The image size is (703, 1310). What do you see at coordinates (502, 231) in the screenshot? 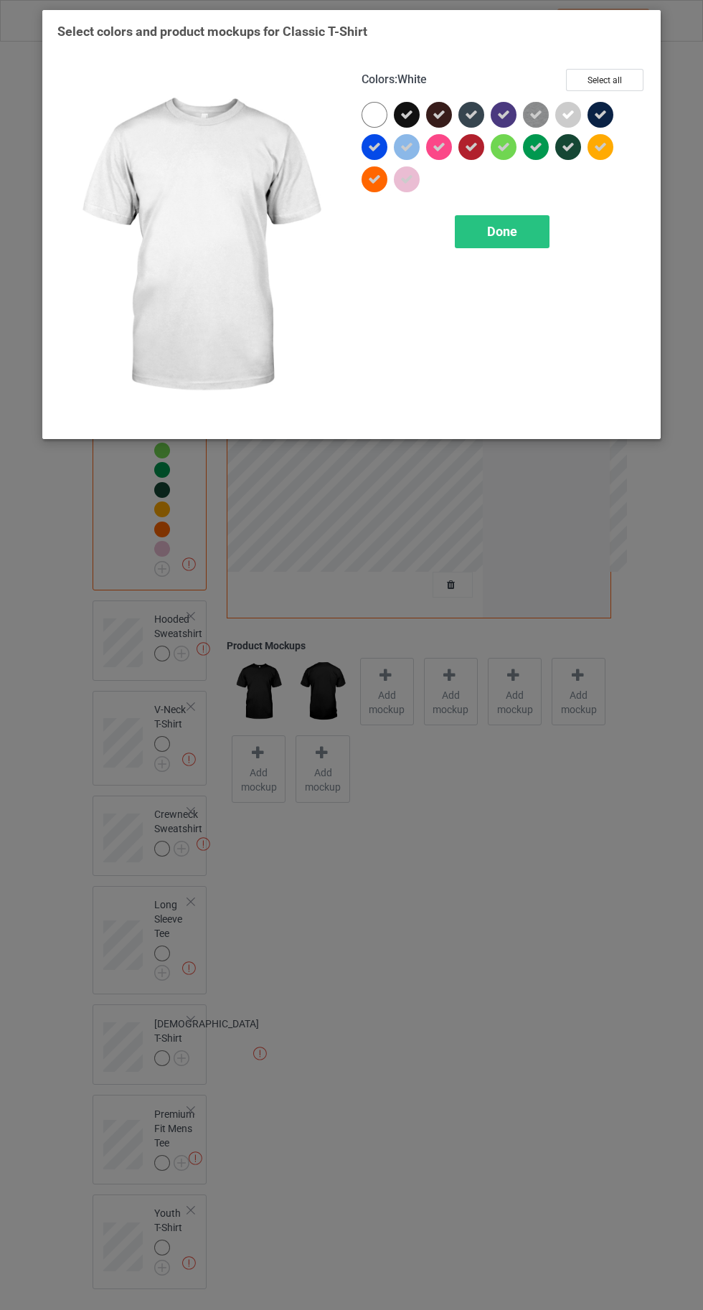
I see `span: Done` at bounding box center [502, 231].